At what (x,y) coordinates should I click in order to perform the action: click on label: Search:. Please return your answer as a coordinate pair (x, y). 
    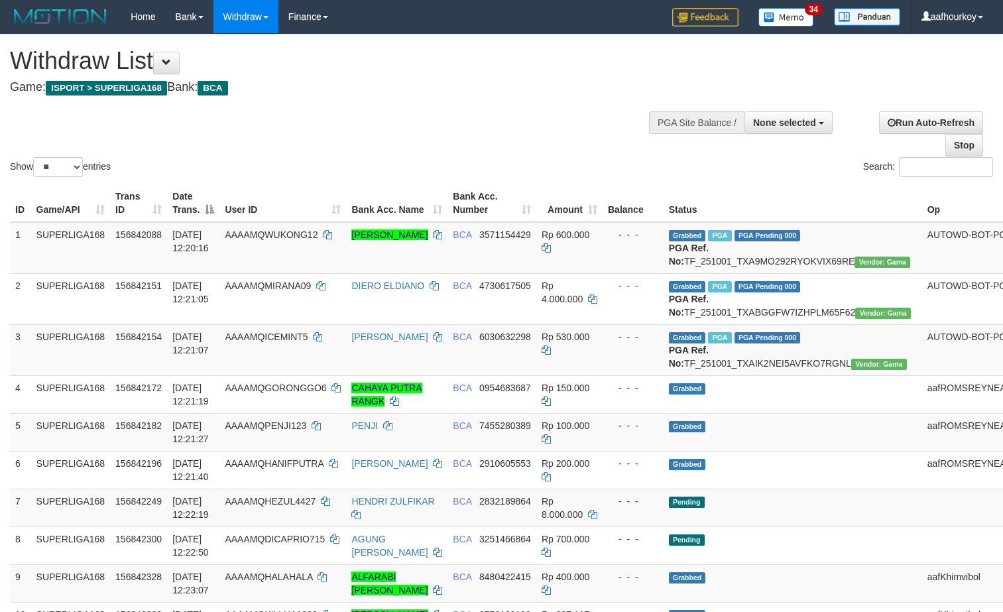
    Looking at the image, I should click on (928, 167).